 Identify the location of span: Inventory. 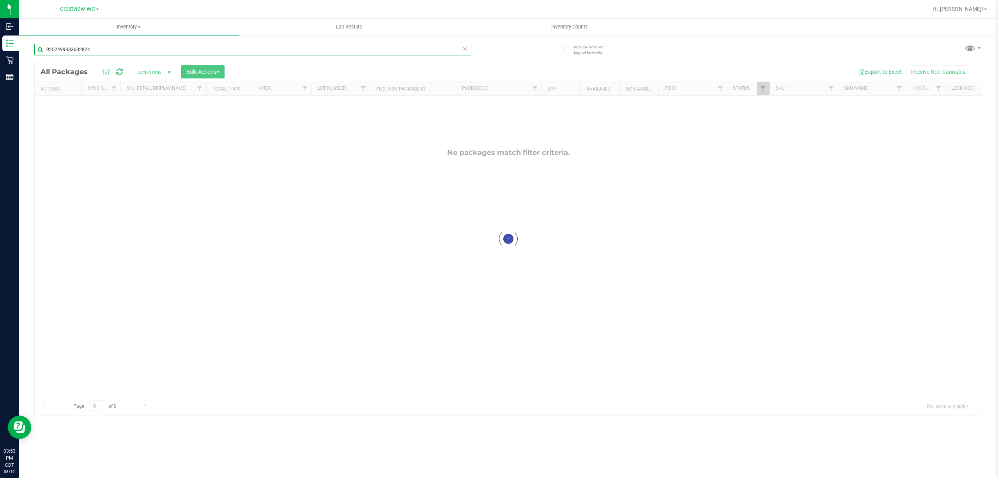
(129, 27).